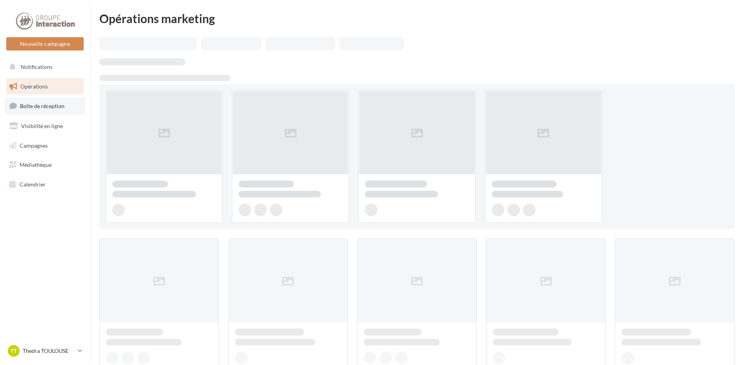 This screenshot has height=365, width=744. Describe the element at coordinates (45, 165) in the screenshot. I see `a: Médiathèque` at that location.